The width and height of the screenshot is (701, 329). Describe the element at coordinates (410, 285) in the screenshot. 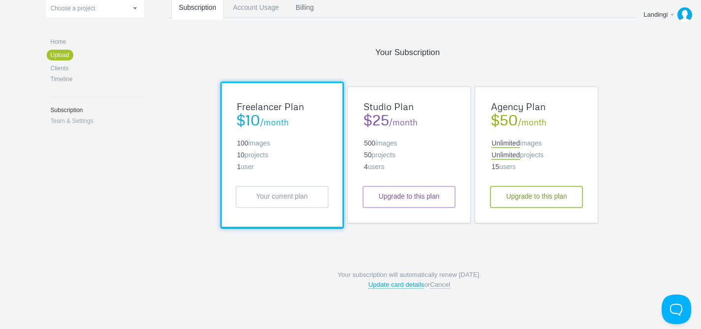

I see `span: or` at that location.